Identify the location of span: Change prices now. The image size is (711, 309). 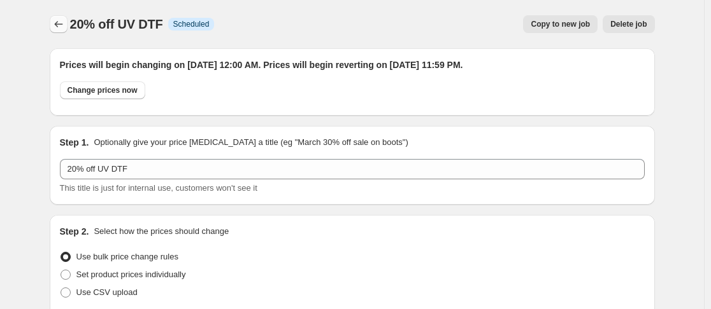
(103, 90).